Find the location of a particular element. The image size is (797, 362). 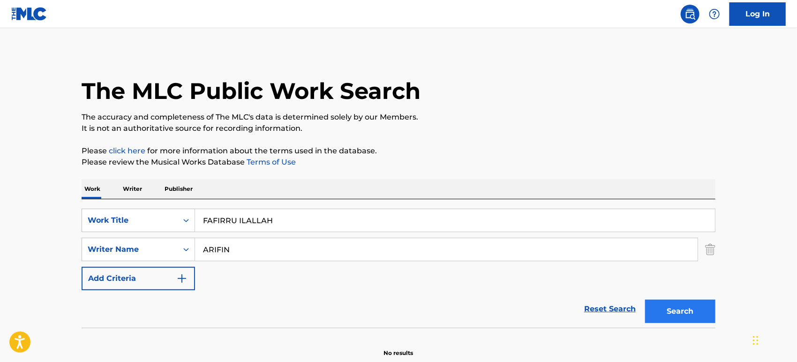

img: help is located at coordinates (715, 14).